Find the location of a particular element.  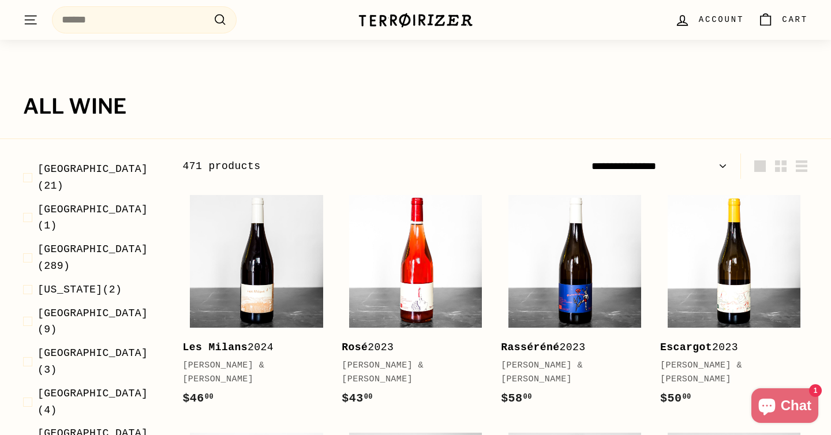

h1: All wine is located at coordinates (415, 107).